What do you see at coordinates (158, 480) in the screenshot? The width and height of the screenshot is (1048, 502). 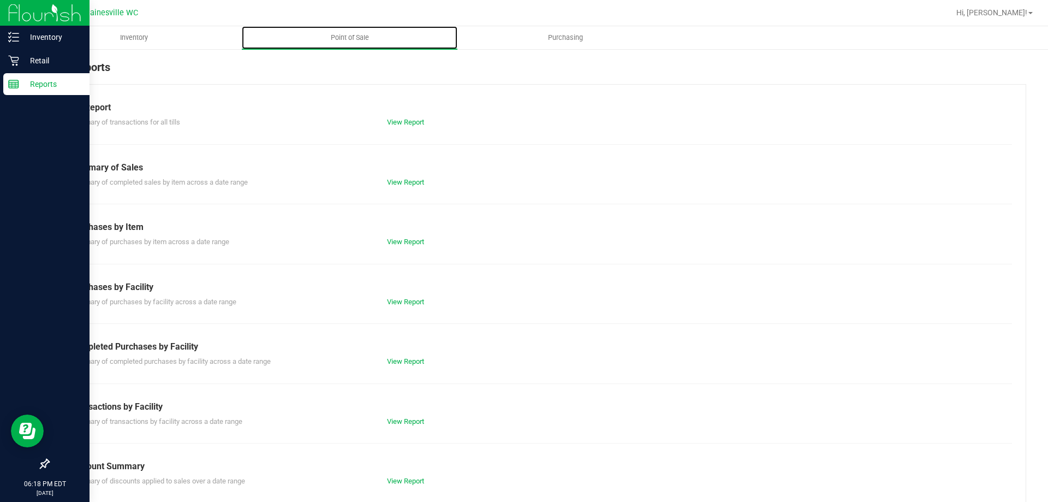 I see `span: Summary of discounts applied to sales over a date range` at bounding box center [158, 480].